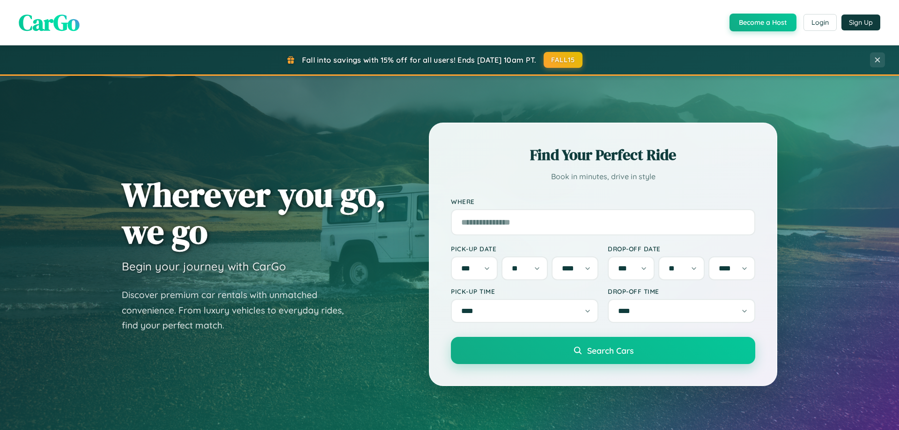  I want to click on label: Where, so click(603, 201).